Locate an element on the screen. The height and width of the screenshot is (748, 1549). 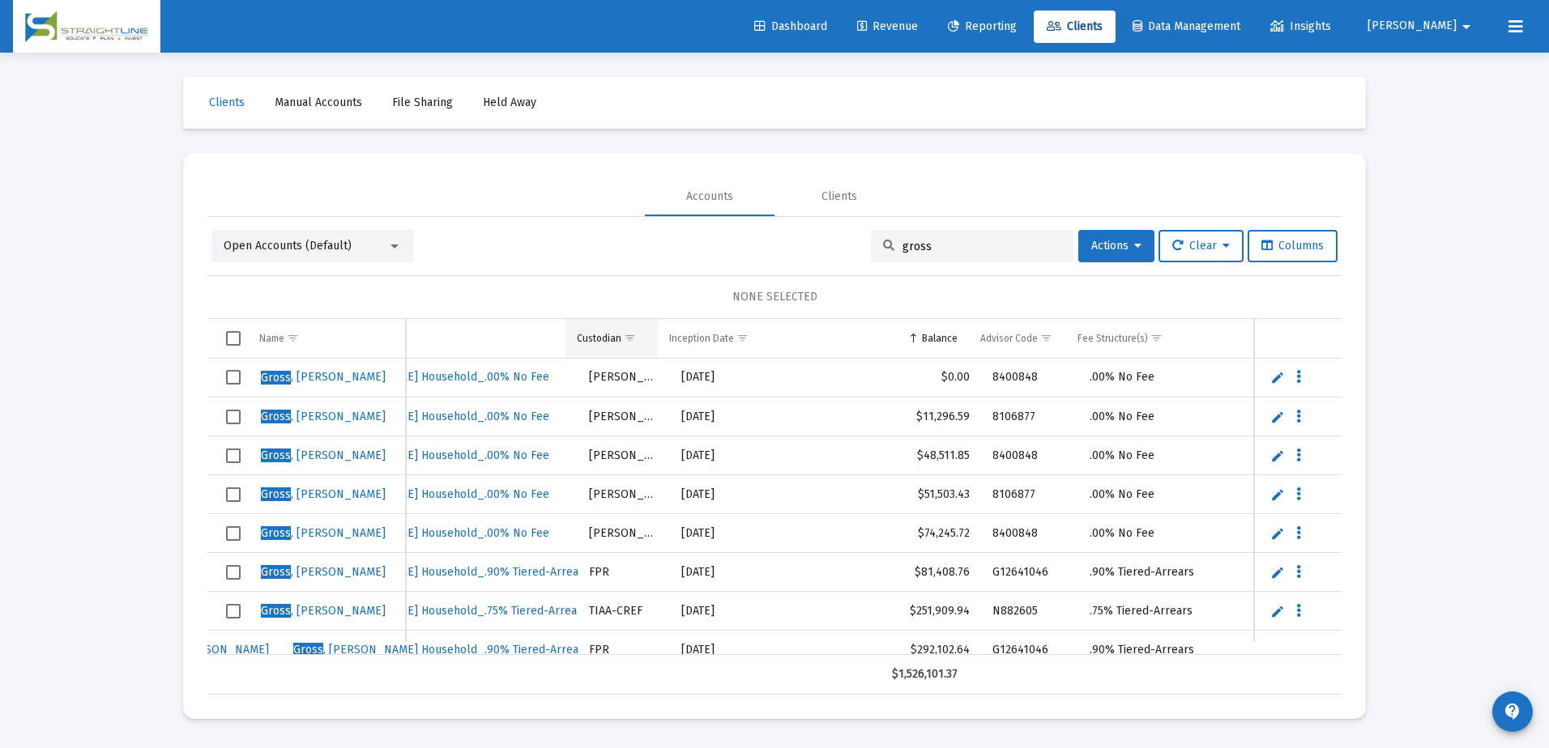
div: Accounts is located at coordinates (710, 197).